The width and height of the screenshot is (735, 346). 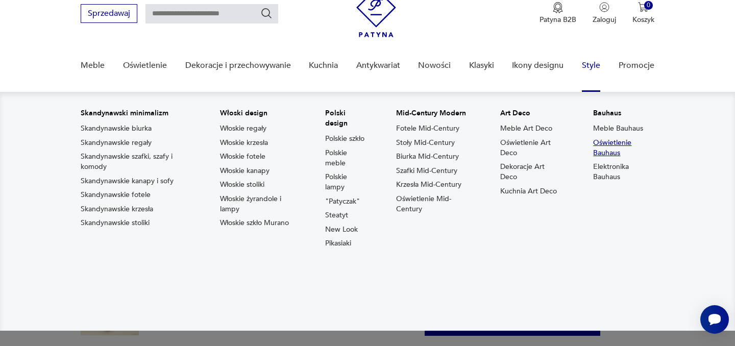 I want to click on button: Szukaj, so click(x=267, y=13).